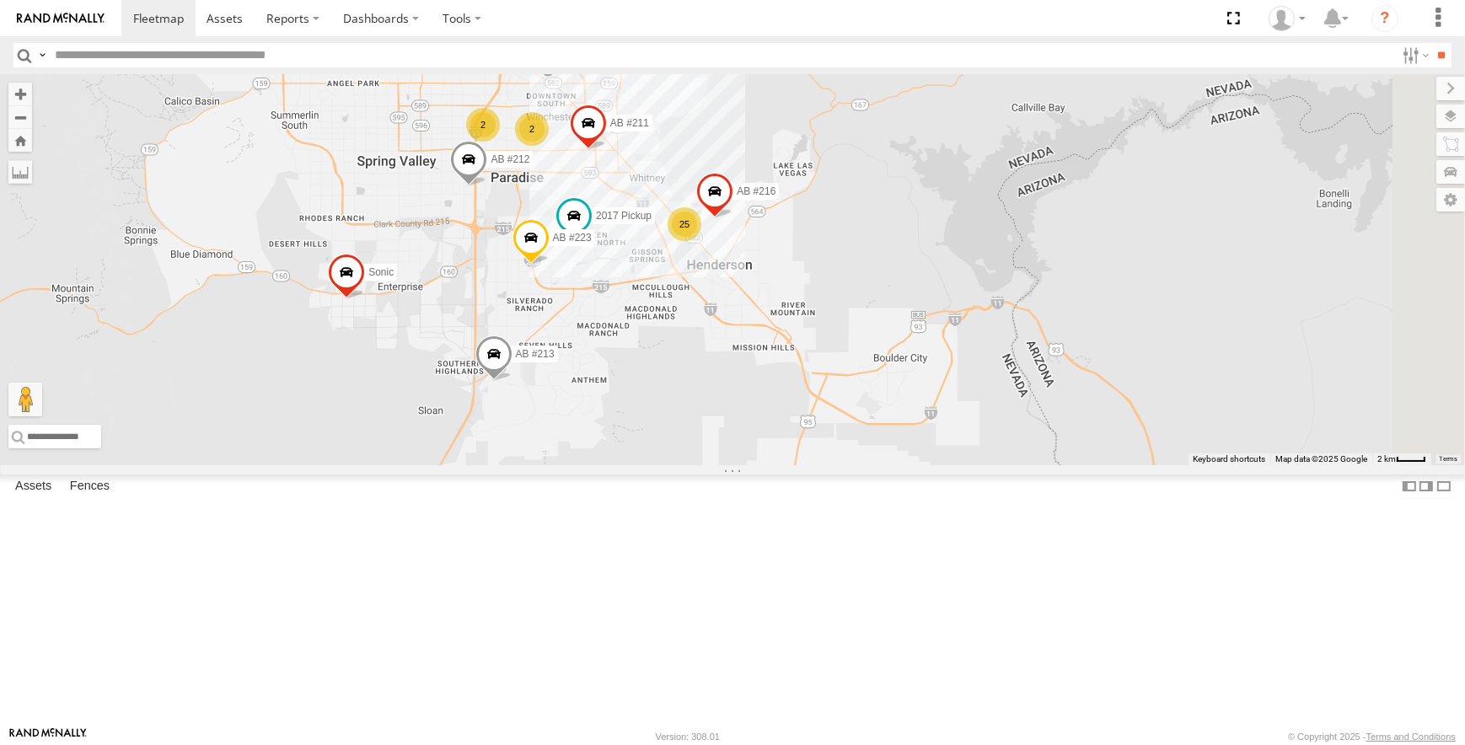 Image resolution: width=1465 pixels, height=745 pixels. Describe the element at coordinates (20, 117) in the screenshot. I see `button: Zoom out` at that location.